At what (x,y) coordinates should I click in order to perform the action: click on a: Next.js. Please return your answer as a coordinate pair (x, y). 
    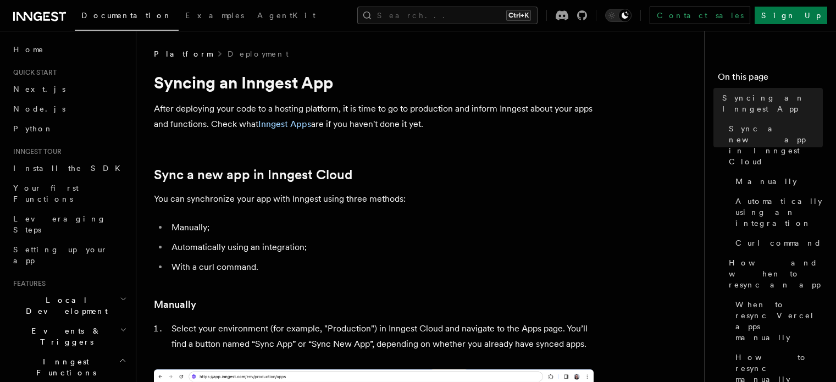
    Looking at the image, I should click on (69, 89).